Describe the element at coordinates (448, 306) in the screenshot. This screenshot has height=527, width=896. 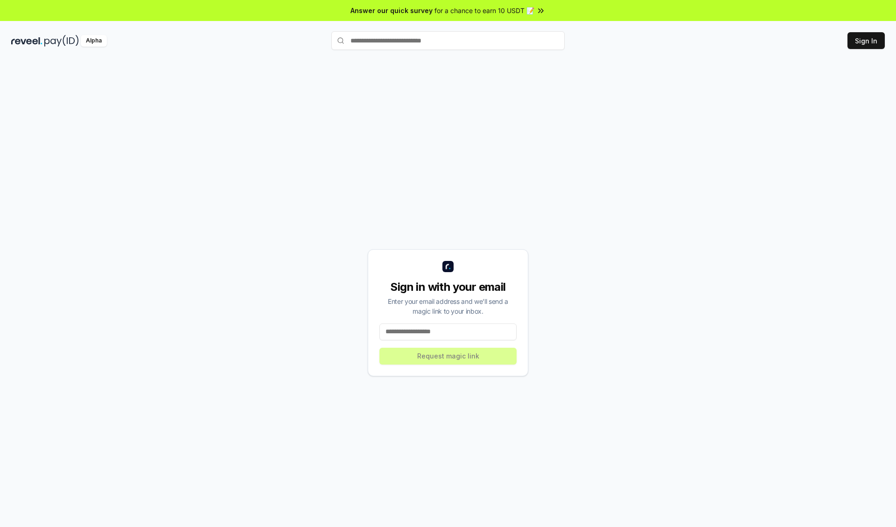
I see `div: Enter your email address and we’ll send a magic link to your inbox.` at that location.